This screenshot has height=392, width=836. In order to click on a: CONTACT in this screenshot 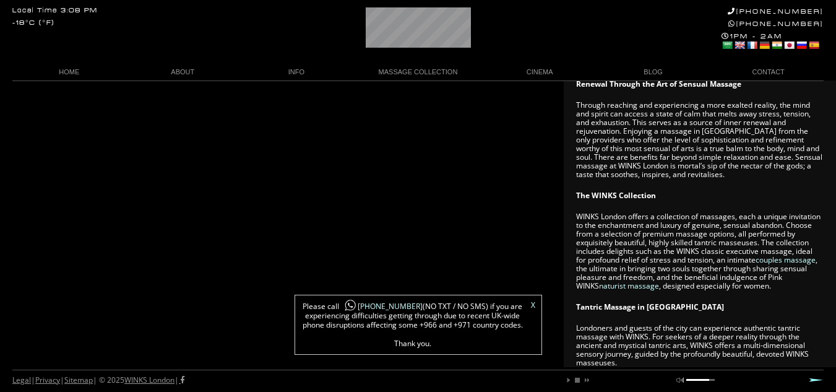, I will do `click(767, 72)`.